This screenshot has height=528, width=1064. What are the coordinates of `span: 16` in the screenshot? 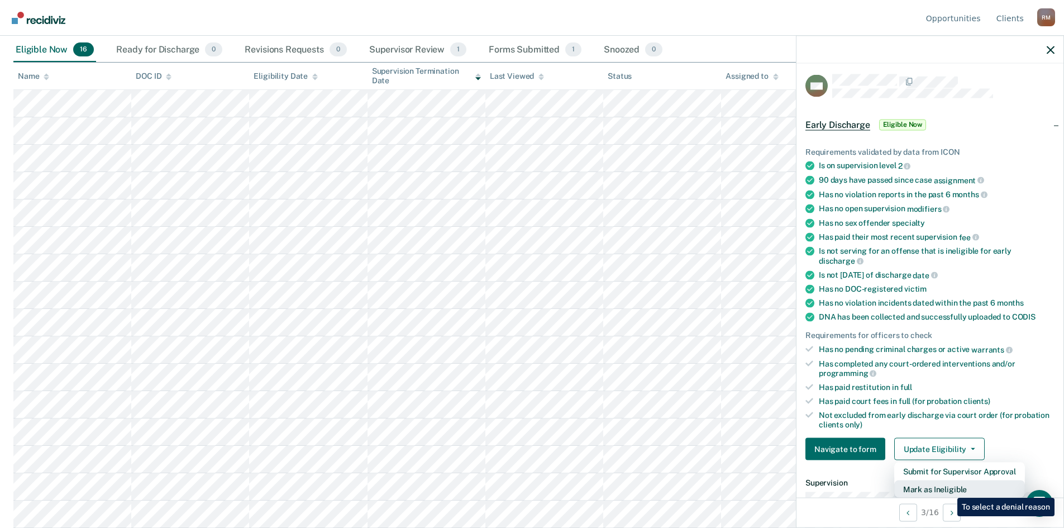 It's located at (83, 50).